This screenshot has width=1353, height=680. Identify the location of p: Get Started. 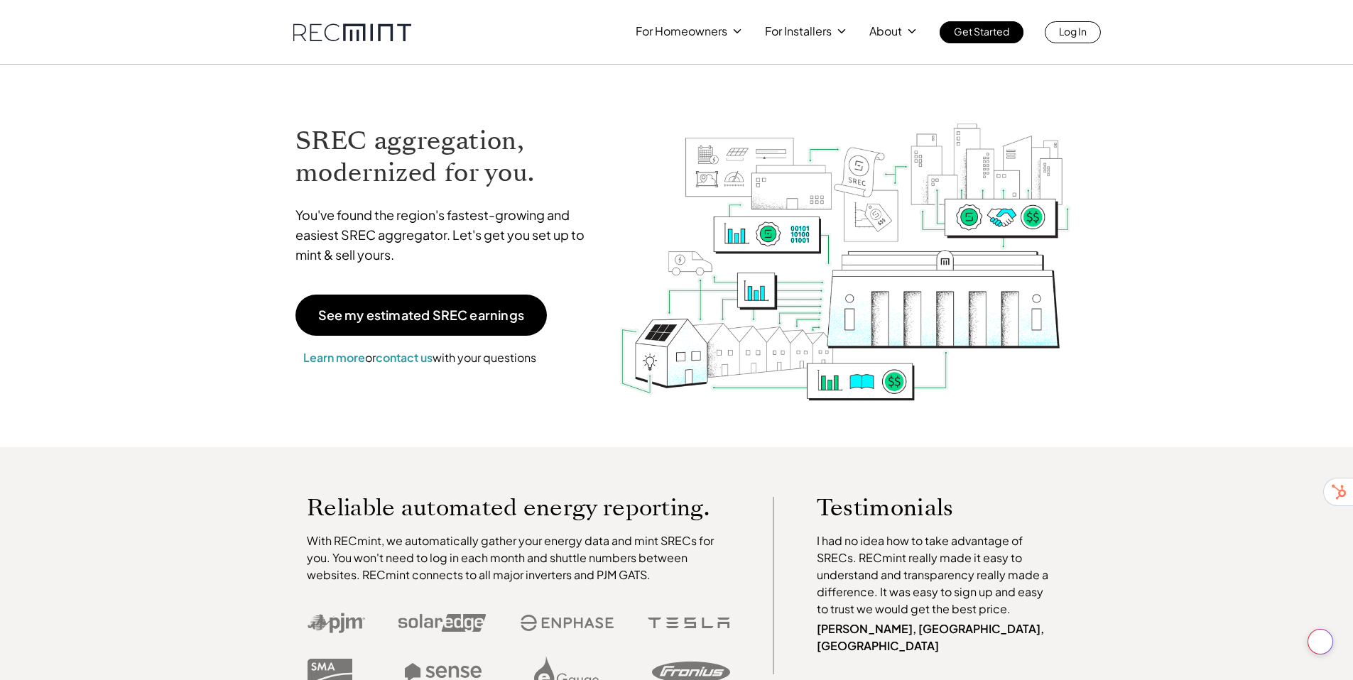
(982, 31).